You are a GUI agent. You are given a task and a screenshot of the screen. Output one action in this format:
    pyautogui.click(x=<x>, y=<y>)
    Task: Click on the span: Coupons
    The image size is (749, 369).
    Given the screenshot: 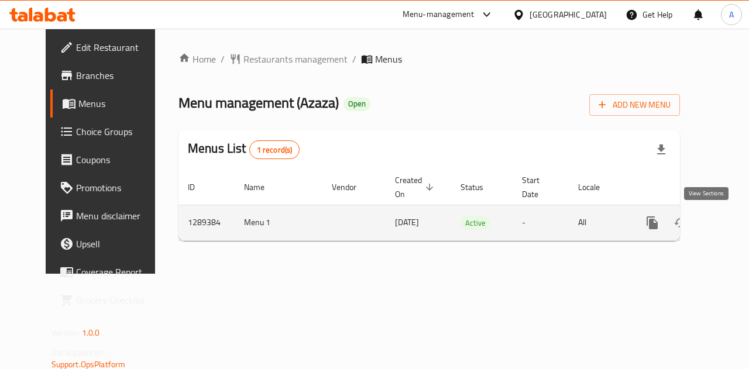 What is the action you would take?
    pyautogui.click(x=119, y=160)
    